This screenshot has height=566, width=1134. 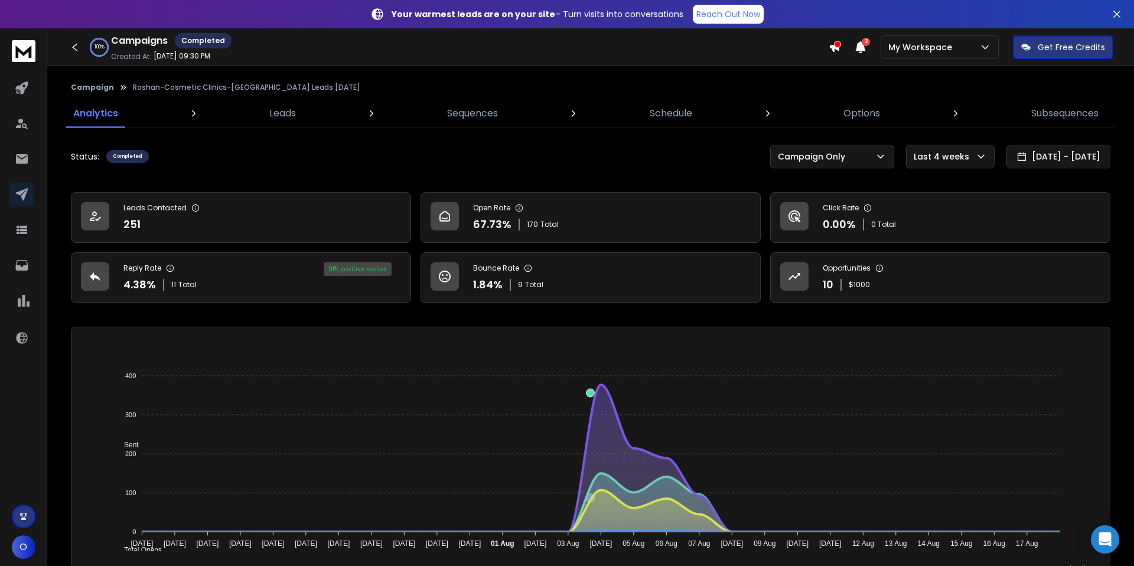 What do you see at coordinates (357, 269) in the screenshot?
I see `div: 91 % positive replies` at bounding box center [357, 269].